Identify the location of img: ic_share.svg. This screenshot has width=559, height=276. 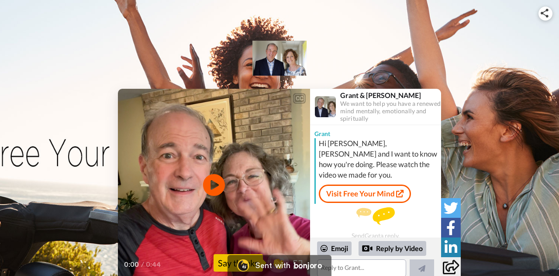
(544, 13).